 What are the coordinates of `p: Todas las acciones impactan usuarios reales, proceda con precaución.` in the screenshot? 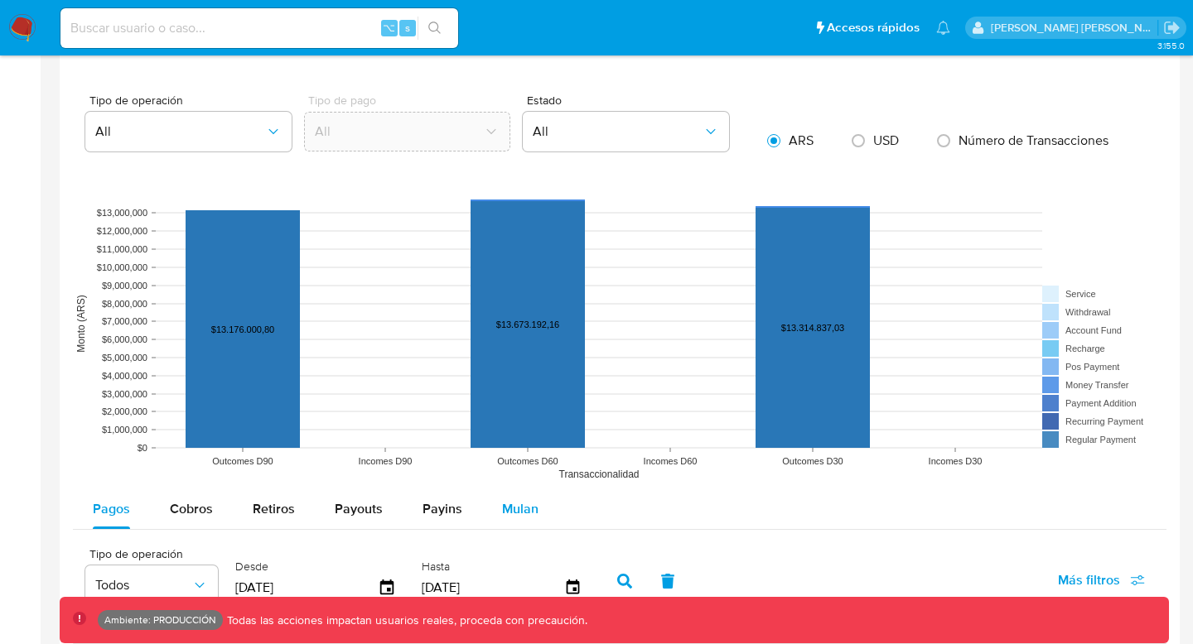 It's located at (405, 620).